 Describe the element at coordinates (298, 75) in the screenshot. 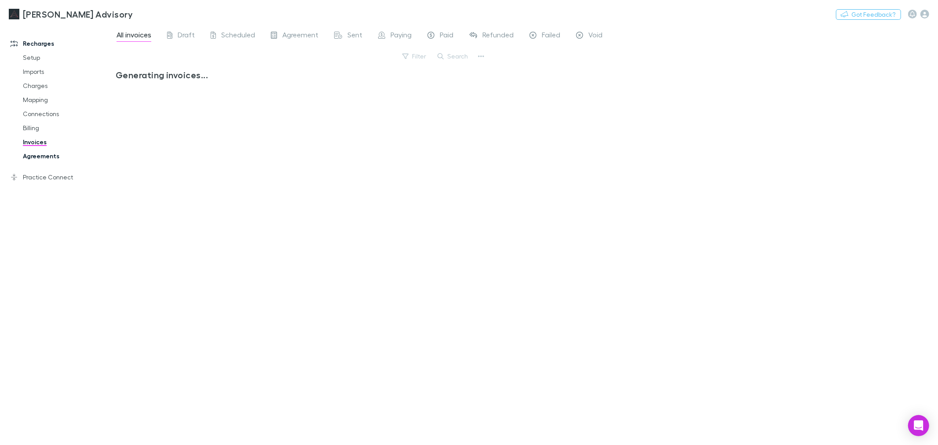

I see `h3: Generating invoices...` at that location.